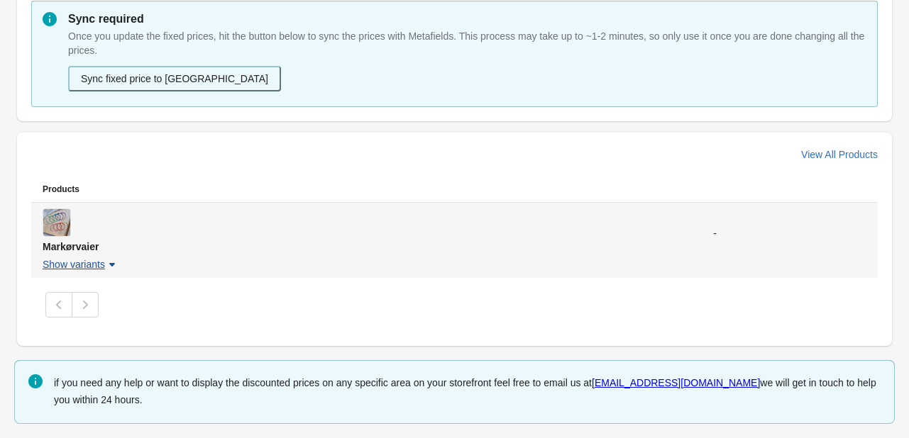 This screenshot has width=909, height=438. Describe the element at coordinates (81, 265) in the screenshot. I see `button: Show variants` at that location.